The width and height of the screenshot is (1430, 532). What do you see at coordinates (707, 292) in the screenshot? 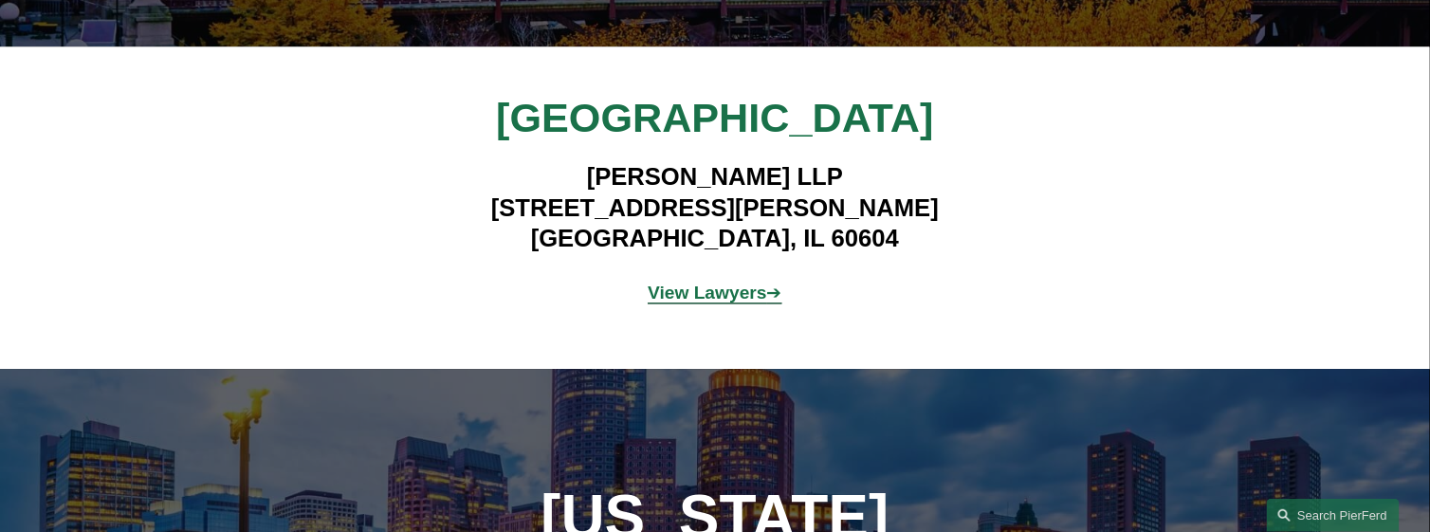
I see `strong: View Lawyers` at bounding box center [707, 292].